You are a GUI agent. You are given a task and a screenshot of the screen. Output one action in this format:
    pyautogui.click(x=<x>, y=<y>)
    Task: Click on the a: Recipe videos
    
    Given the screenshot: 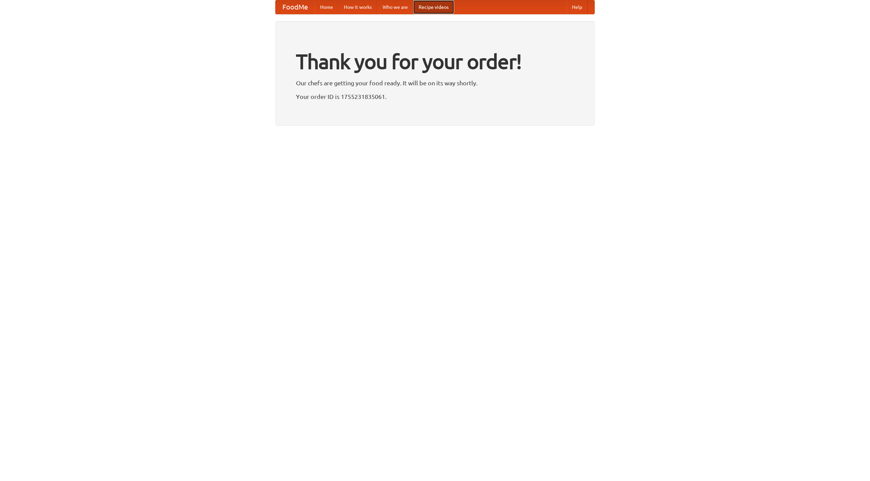 What is the action you would take?
    pyautogui.click(x=433, y=7)
    